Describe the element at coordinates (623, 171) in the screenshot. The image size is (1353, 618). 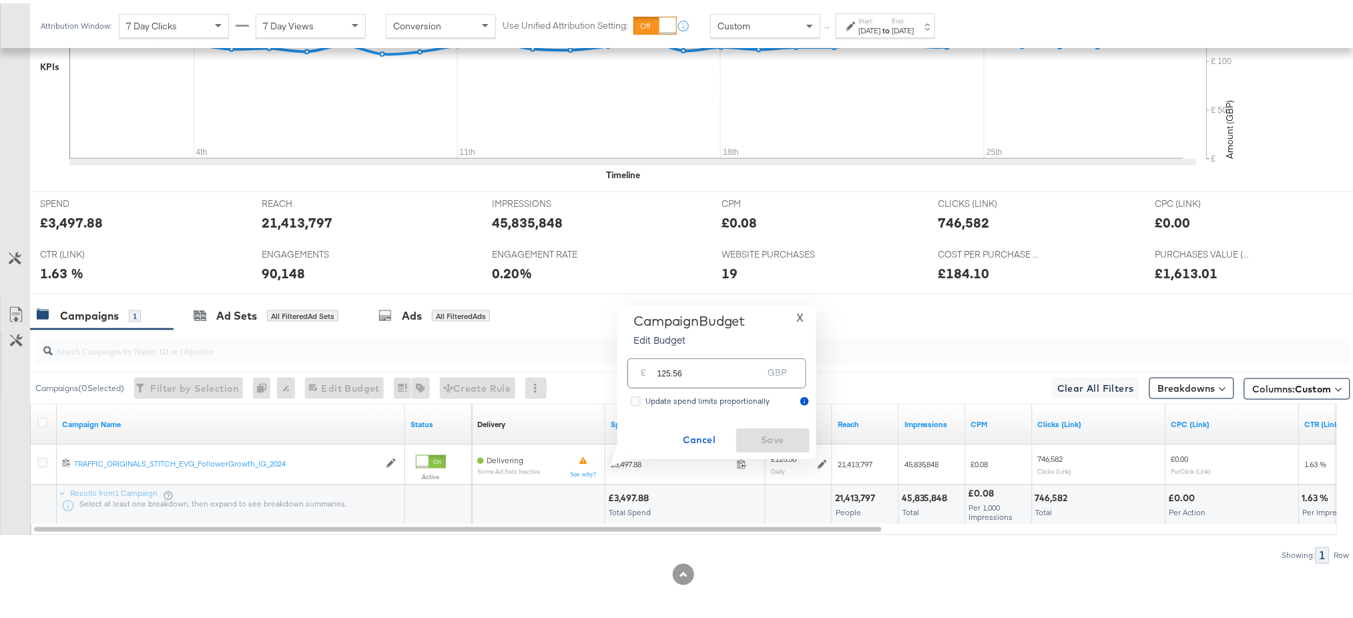
I see `div: Timeline` at that location.